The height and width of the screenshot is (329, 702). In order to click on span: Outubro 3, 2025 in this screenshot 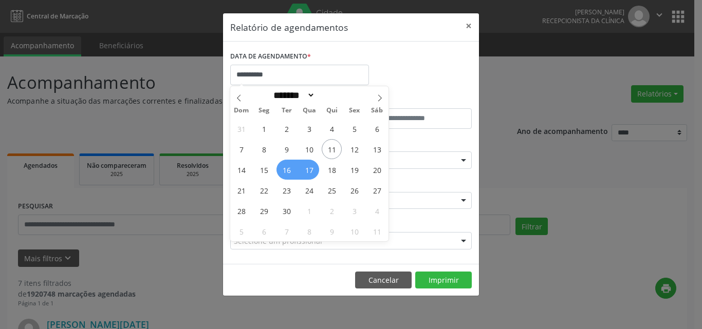, I will do `click(354, 211)`.